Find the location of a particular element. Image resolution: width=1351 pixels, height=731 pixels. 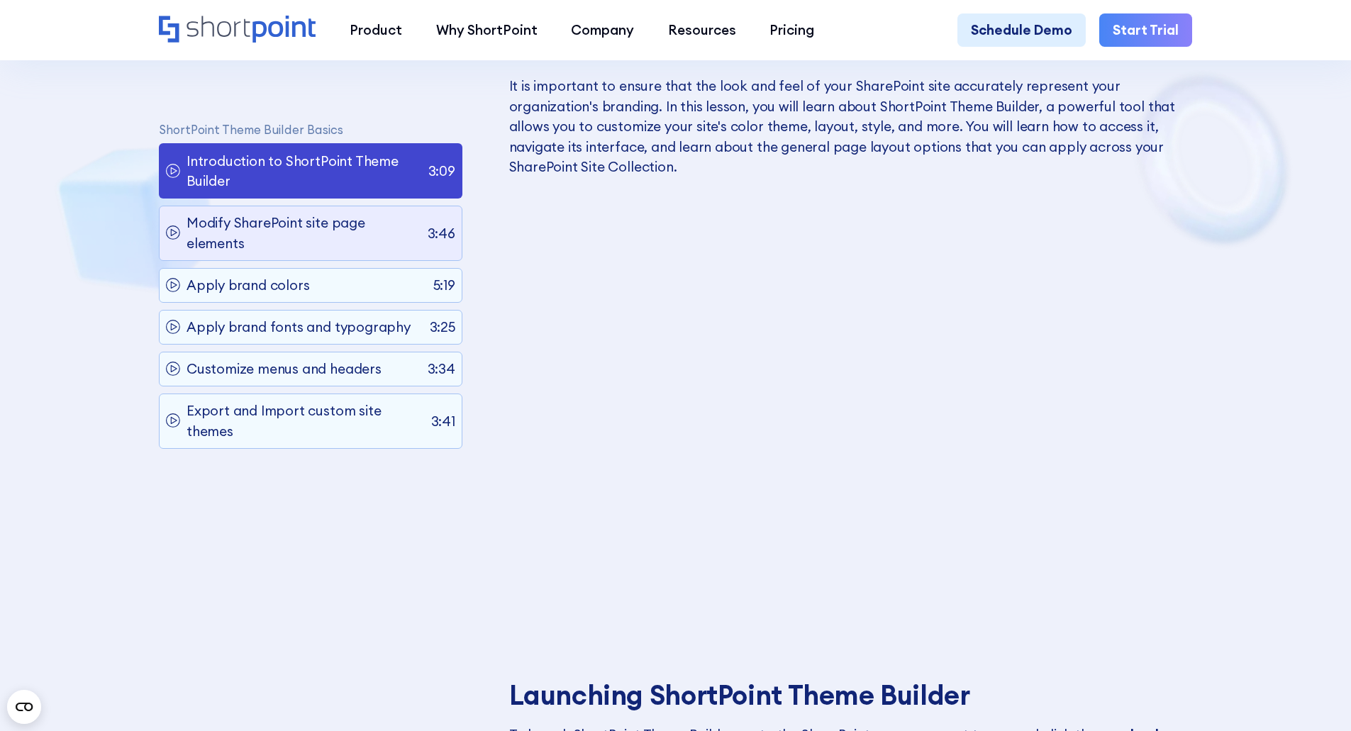

p: 3:34 is located at coordinates (441, 370).